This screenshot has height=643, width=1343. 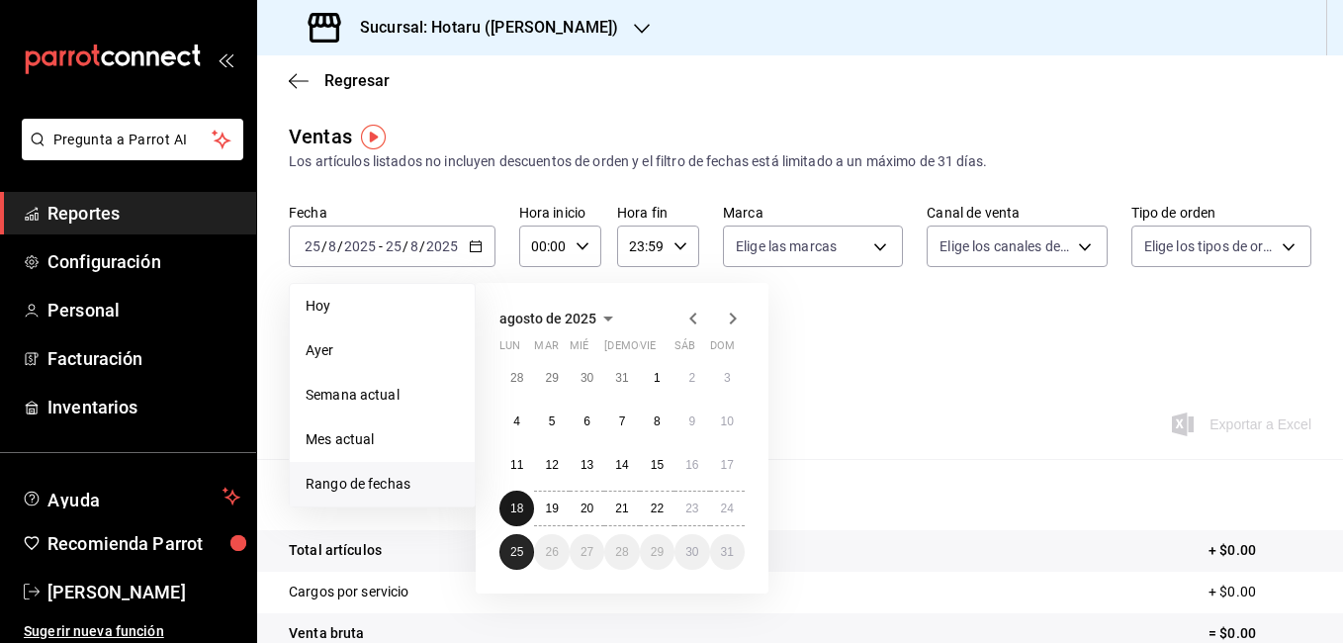 What do you see at coordinates (727, 465) in the screenshot?
I see `abbr: 17 de agosto de 2025` at bounding box center [727, 465].